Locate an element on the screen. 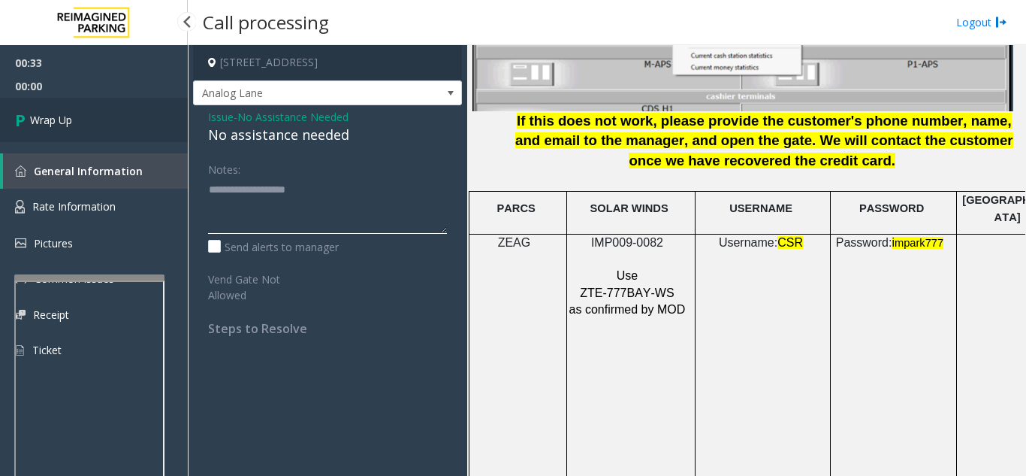  span: Common Issues is located at coordinates (74, 278).